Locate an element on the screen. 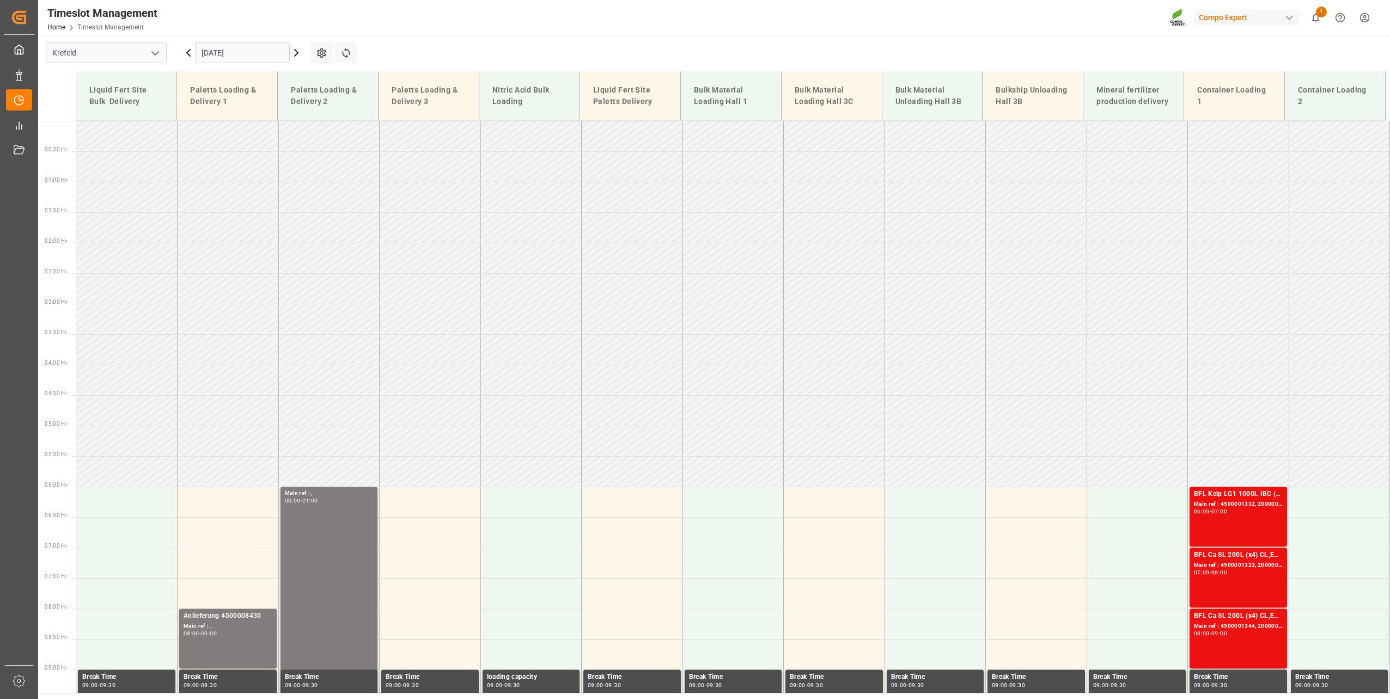  span: 04:30 Hr is located at coordinates (56, 393).